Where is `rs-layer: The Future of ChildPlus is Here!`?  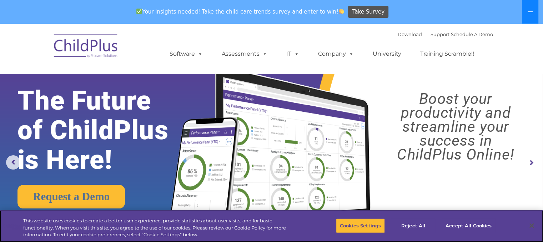
rs-layer: The Future of ChildPlus is Here! is located at coordinates (104, 130).